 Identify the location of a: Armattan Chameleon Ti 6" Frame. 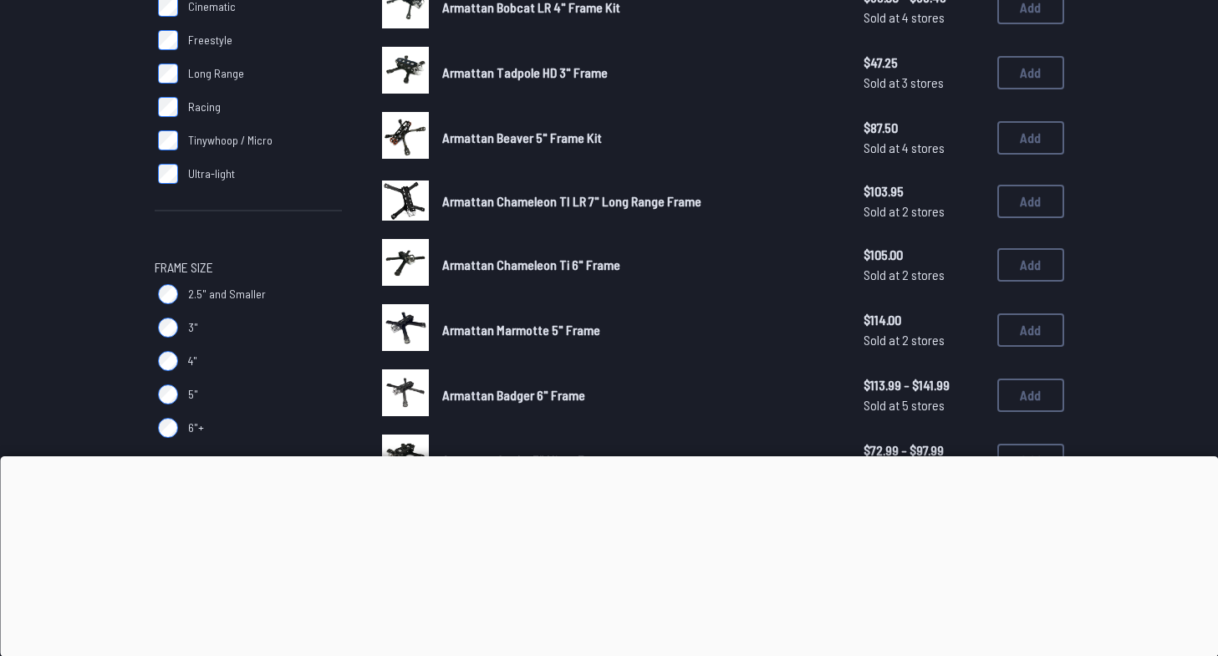
(640, 265).